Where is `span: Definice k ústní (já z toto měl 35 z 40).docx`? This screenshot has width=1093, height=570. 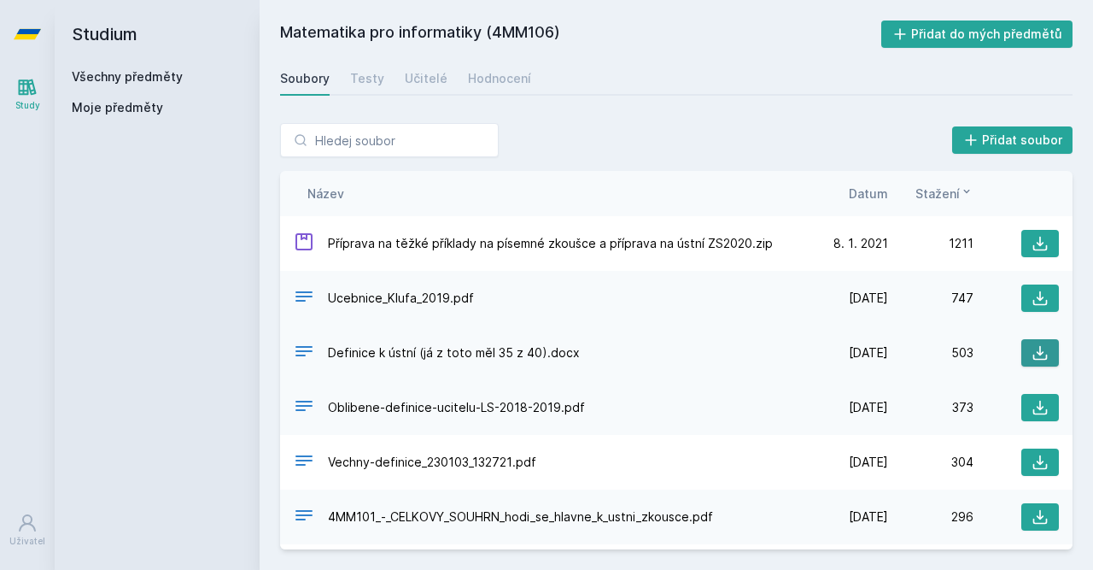 span: Definice k ústní (já z toto měl 35 z 40).docx is located at coordinates (454, 353).